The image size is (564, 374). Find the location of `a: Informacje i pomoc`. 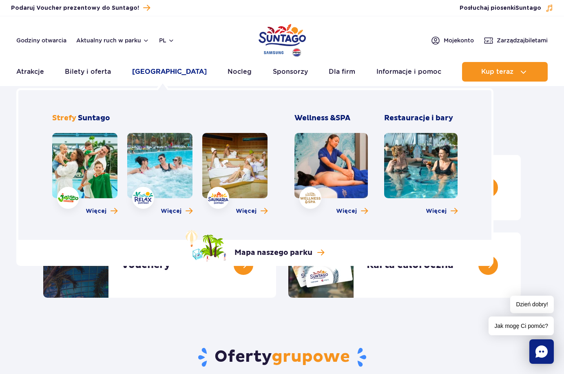

a: Informacje i pomoc is located at coordinates (409, 72).